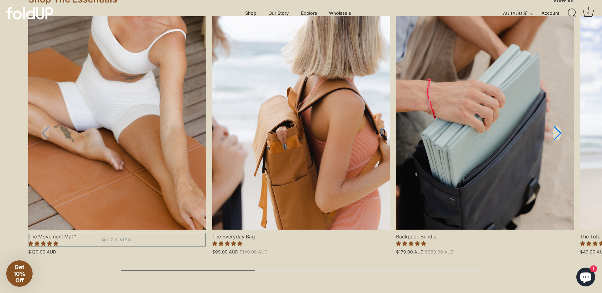  Describe the element at coordinates (279, 13) in the screenshot. I see `a: Our Story` at that location.